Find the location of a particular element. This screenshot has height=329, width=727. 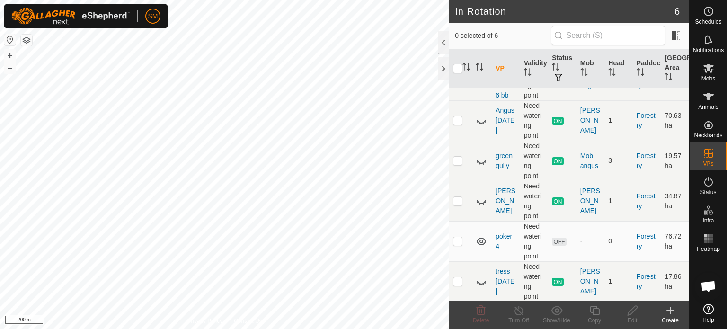

span: Notifications is located at coordinates (708, 50).